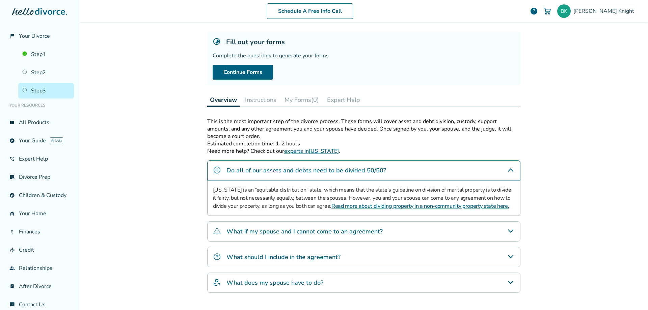 The width and height of the screenshot is (648, 310). Describe the element at coordinates (243, 72) in the screenshot. I see `a: Continue Forms` at that location.